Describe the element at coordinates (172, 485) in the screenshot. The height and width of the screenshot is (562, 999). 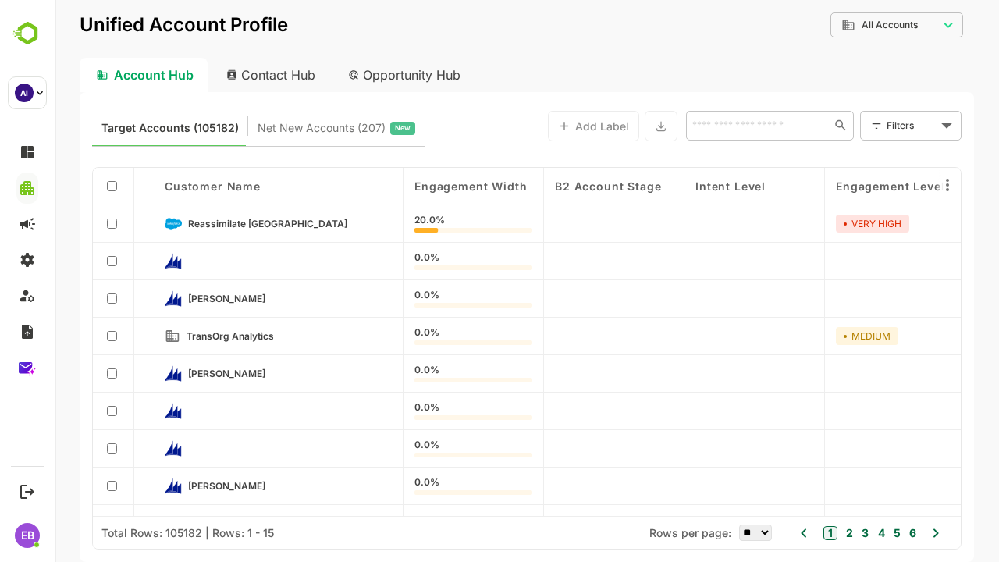
I see `span: Hawkins-Crosby` at that location.